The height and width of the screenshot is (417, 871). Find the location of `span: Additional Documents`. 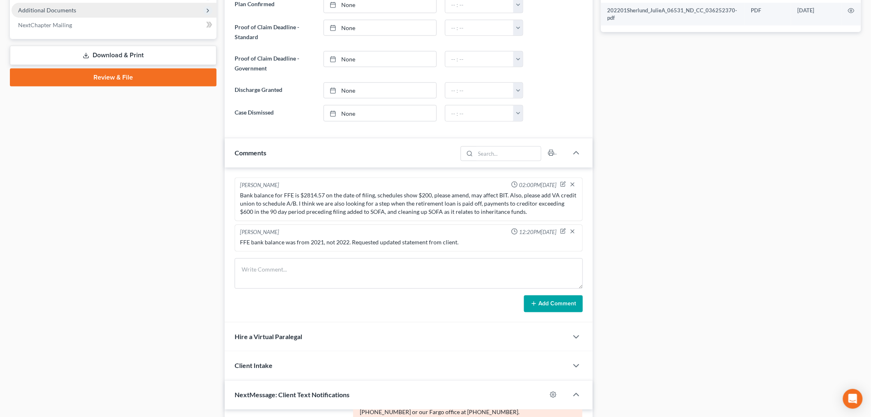

span: Additional Documents is located at coordinates (47, 10).